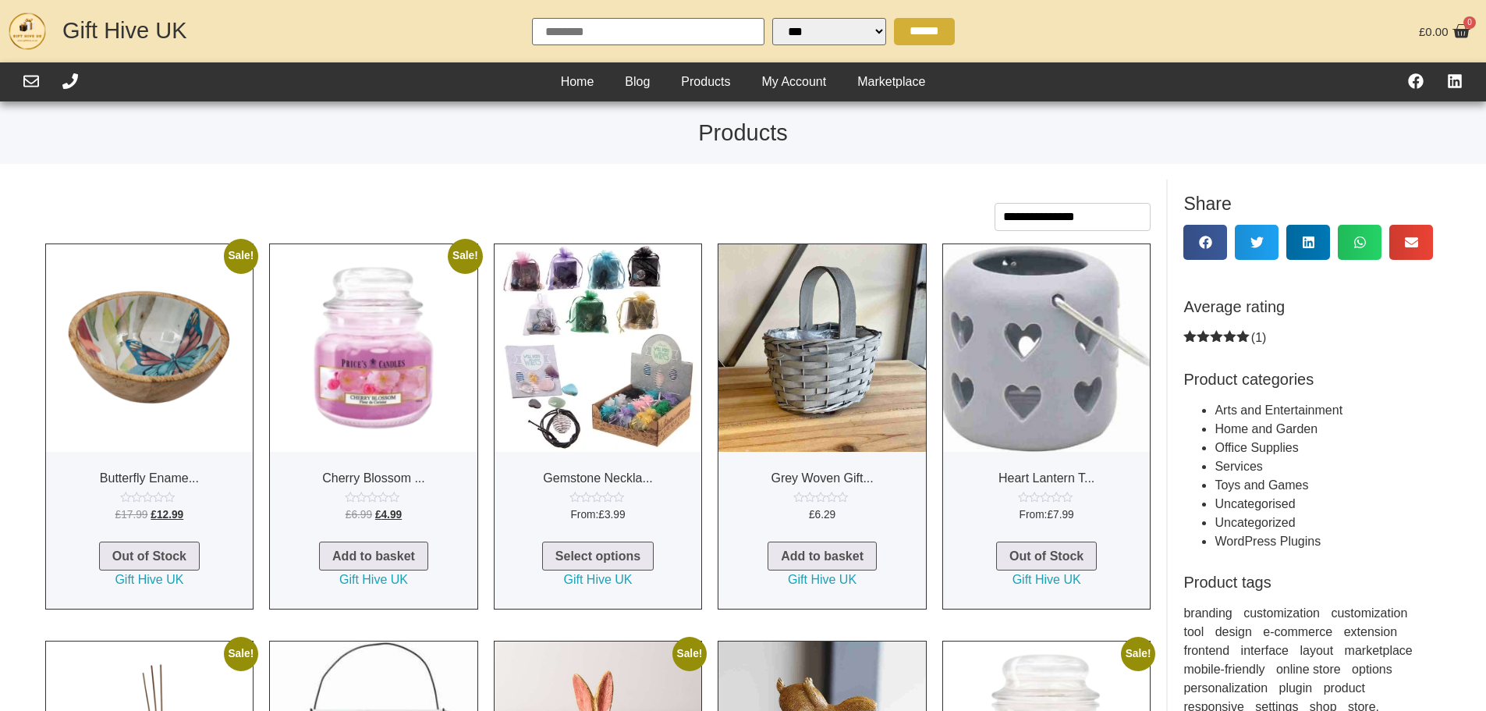 This screenshot has height=711, width=1486. I want to click on bdi: 7.99, so click(1060, 514).